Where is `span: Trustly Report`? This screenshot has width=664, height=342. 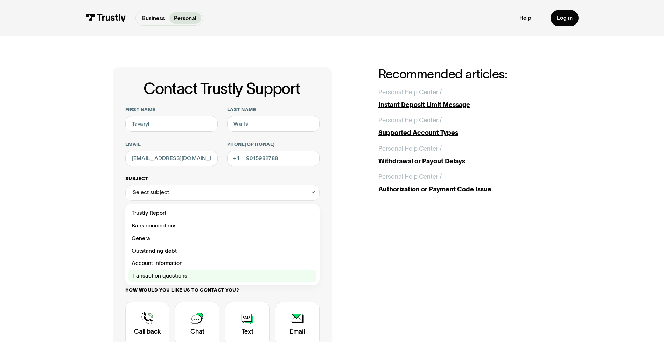 span: Trustly Report is located at coordinates (149, 213).